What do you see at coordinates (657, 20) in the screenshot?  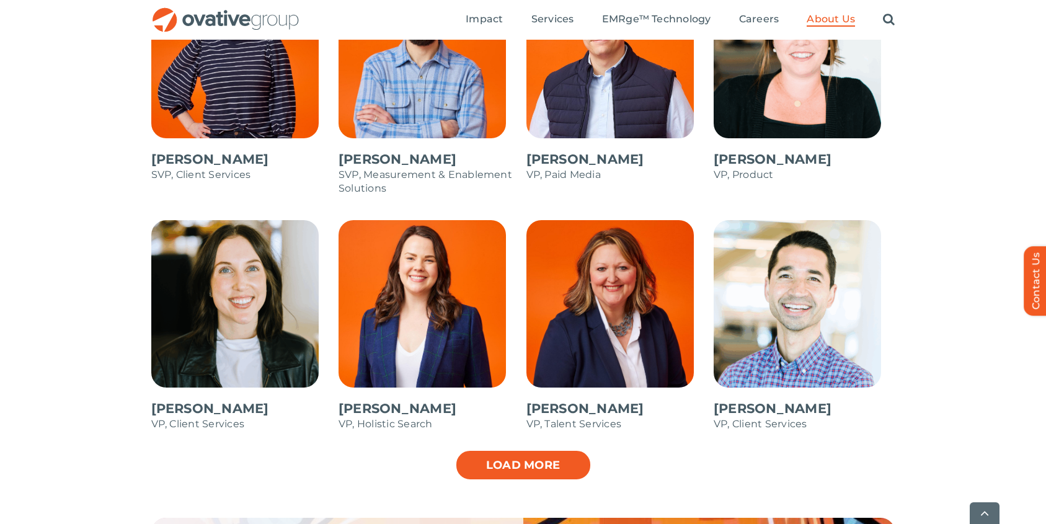 I see `a: EMRge™ Technology` at bounding box center [657, 20].